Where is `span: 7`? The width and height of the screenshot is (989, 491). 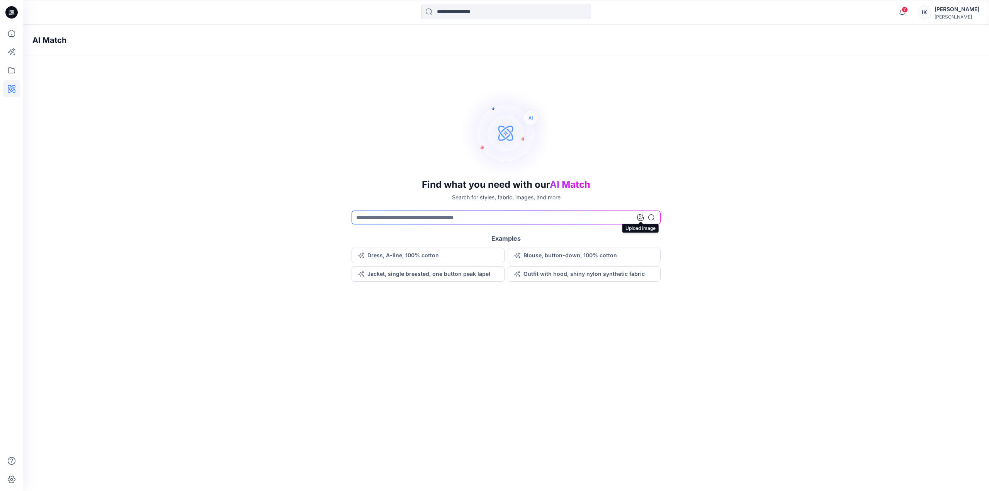
span: 7 is located at coordinates (905, 10).